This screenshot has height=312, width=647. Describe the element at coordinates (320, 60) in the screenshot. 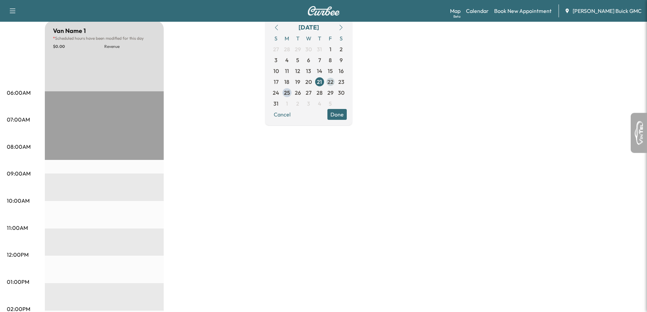

I see `span: 7` at that location.